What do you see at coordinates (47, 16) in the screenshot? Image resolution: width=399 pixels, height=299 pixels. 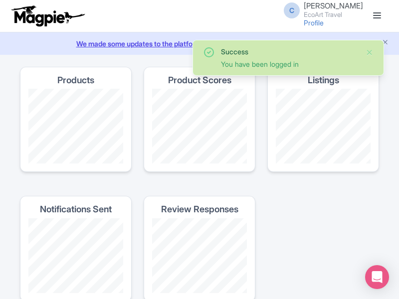 I see `img: logo-ab69f6fb50320c5b225c76a69d11143b.png` at bounding box center [47, 16].